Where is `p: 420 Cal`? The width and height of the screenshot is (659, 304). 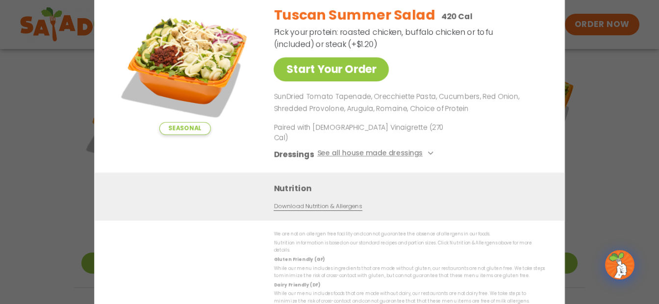
p: 420 Cal is located at coordinates (457, 16).